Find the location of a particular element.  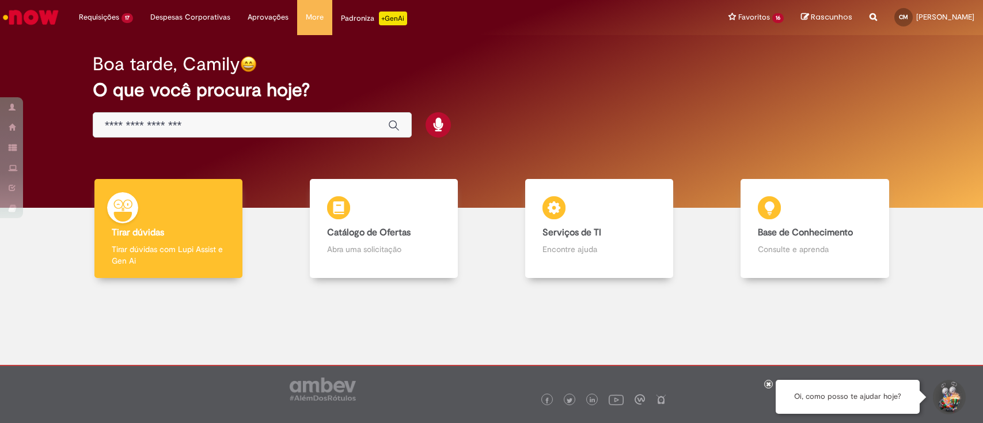

div: Oi, como posso te ajudar hoje? is located at coordinates (847, 397).